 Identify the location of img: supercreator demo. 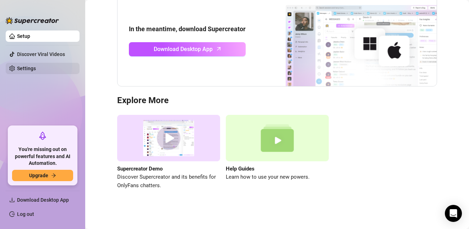
(169, 138).